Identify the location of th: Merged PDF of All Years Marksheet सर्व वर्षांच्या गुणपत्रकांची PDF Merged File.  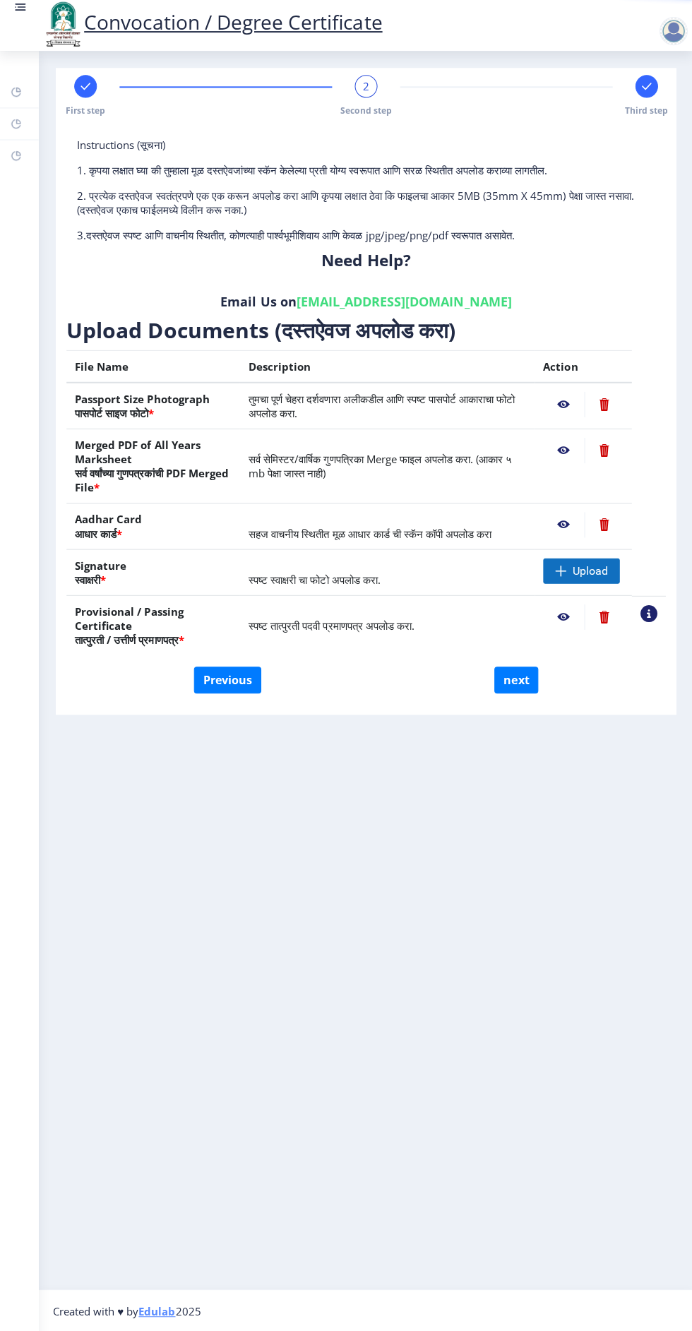
(153, 467).